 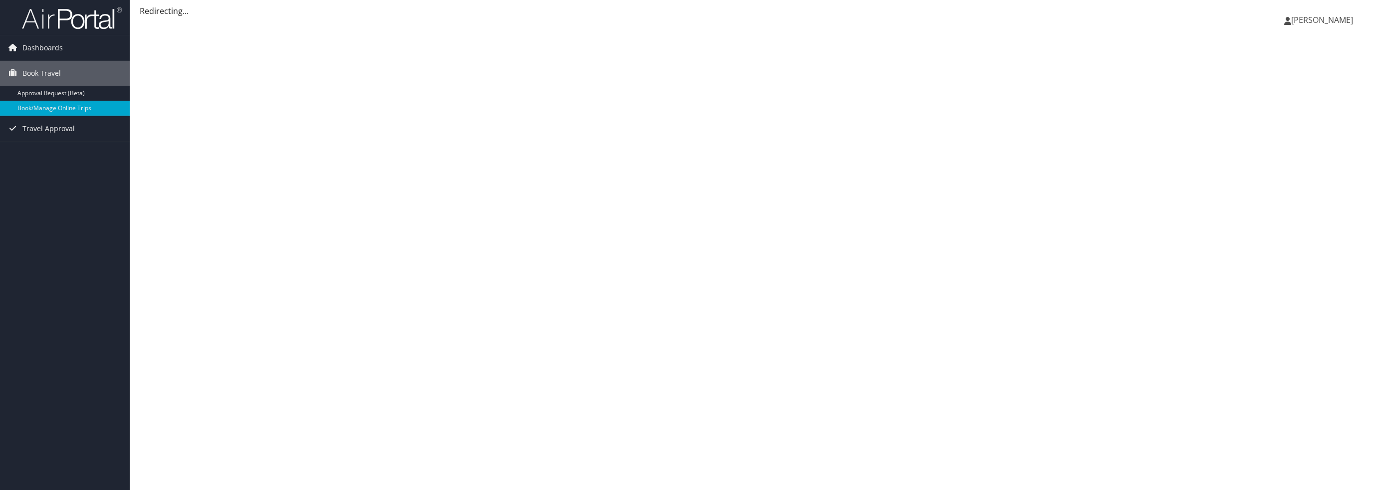 What do you see at coordinates (41, 73) in the screenshot?
I see `span: Book Travel` at bounding box center [41, 73].